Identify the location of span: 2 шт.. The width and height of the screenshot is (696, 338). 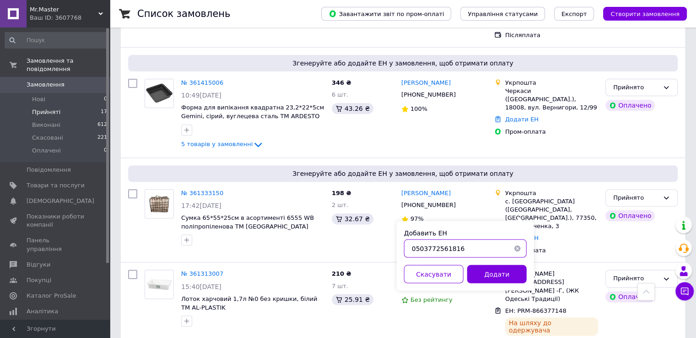
(340, 205).